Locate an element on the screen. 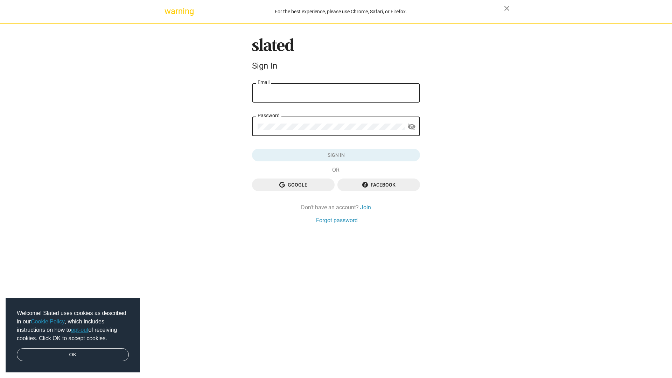  mat-icon: visibility_off is located at coordinates (412, 127).